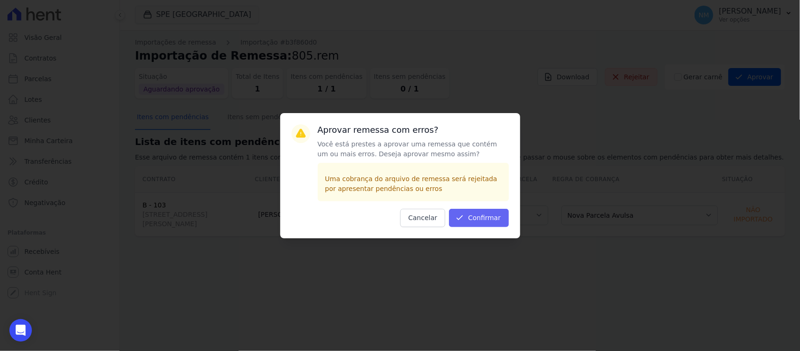 The image size is (800, 351). I want to click on p: Uma cobrança do arquivo de remessa será rejeitada por apresentar pendências ou erros, so click(414, 184).